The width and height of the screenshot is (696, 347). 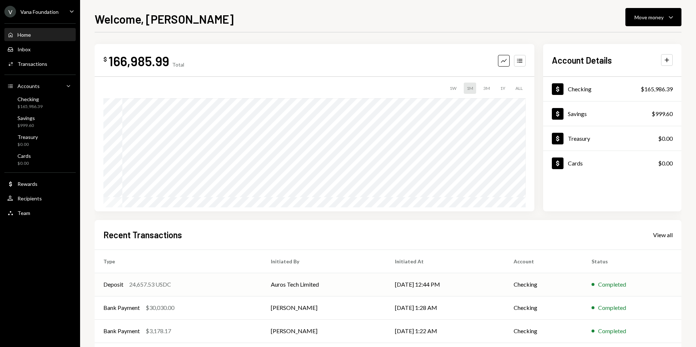 What do you see at coordinates (24, 35) in the screenshot?
I see `div: Home` at bounding box center [24, 35].